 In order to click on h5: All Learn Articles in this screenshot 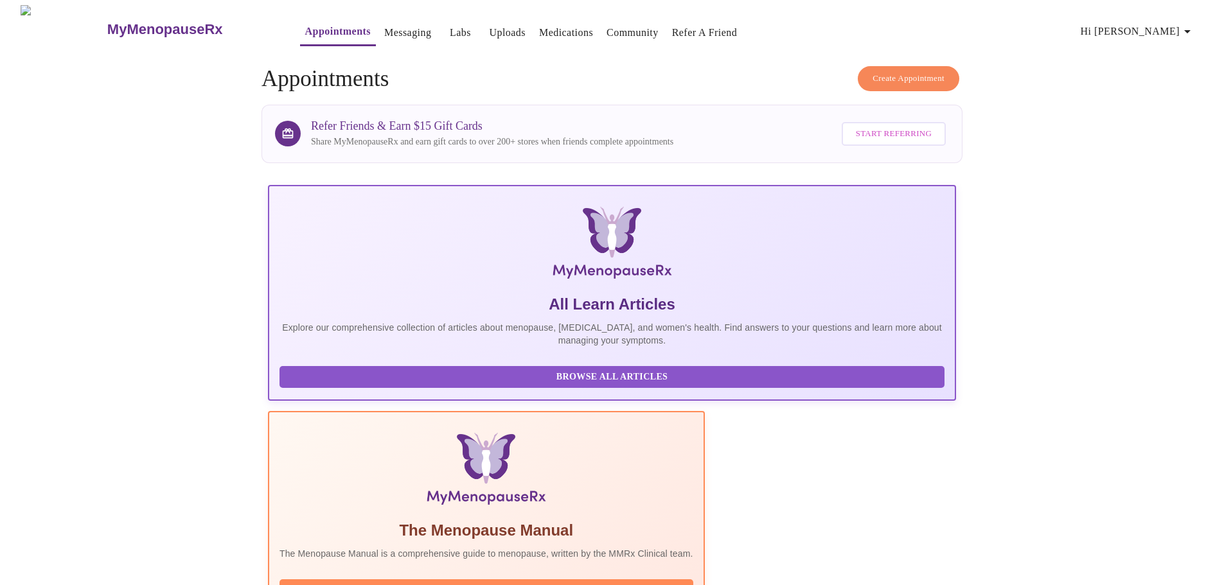, I will do `click(611, 304)`.